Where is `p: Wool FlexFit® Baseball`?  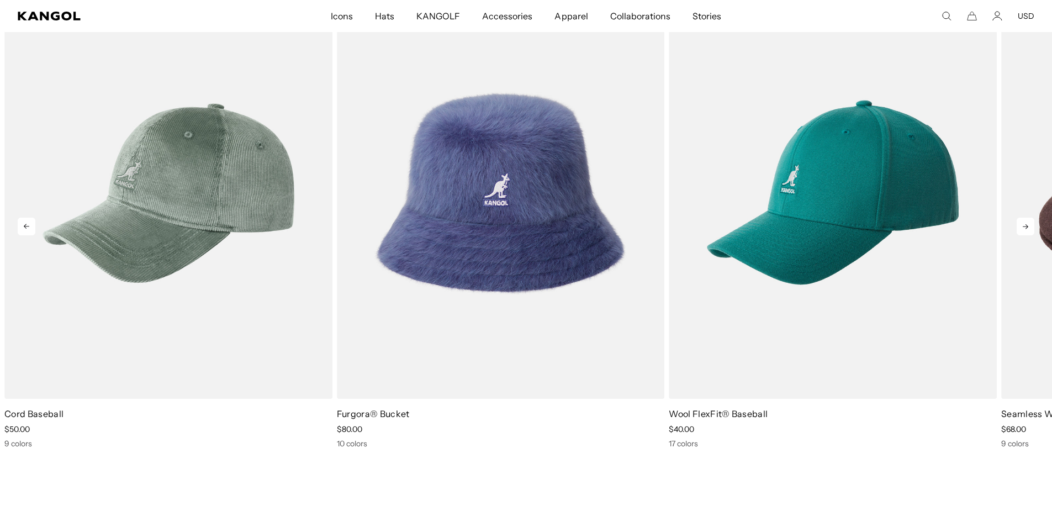 p: Wool FlexFit® Baseball is located at coordinates (833, 414).